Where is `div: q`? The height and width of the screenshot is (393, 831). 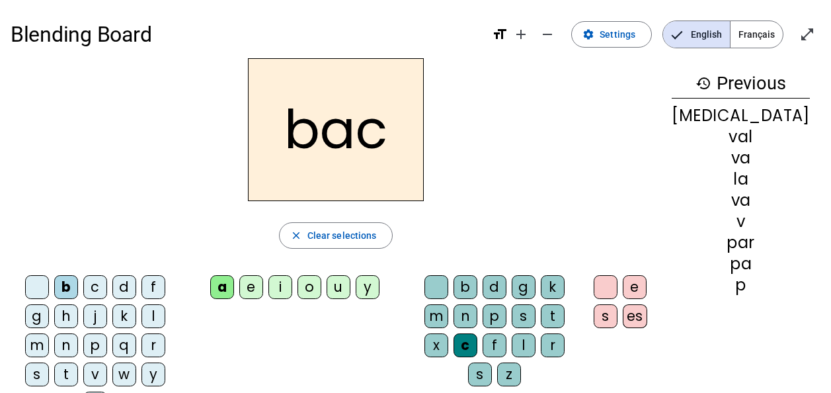
div: q is located at coordinates (124, 345).